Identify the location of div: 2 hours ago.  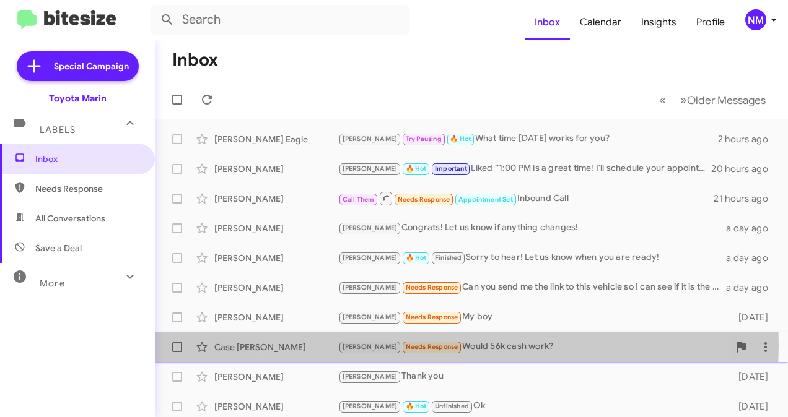
(748, 139).